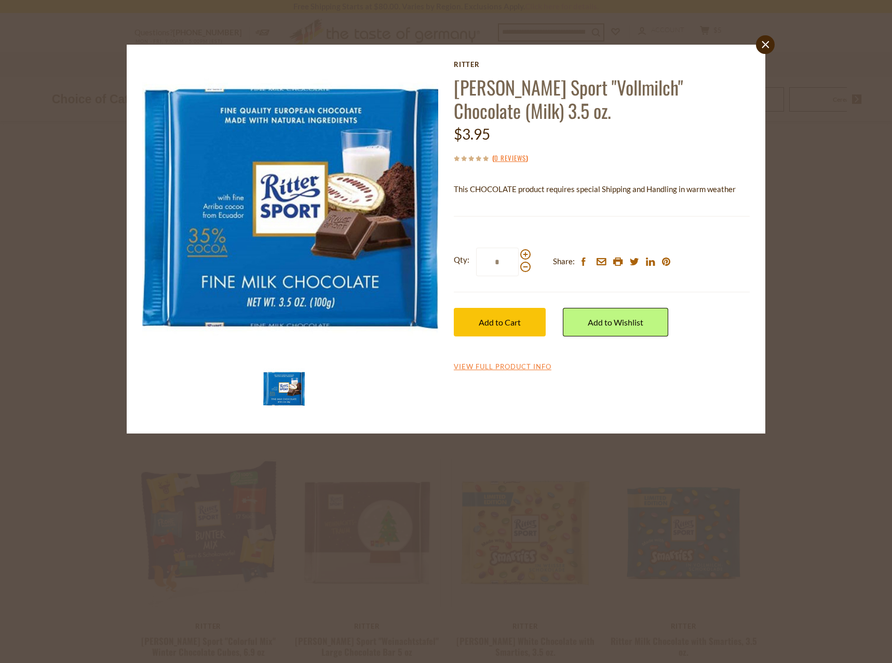  Describe the element at coordinates (472, 134) in the screenshot. I see `span: $3.95` at that location.